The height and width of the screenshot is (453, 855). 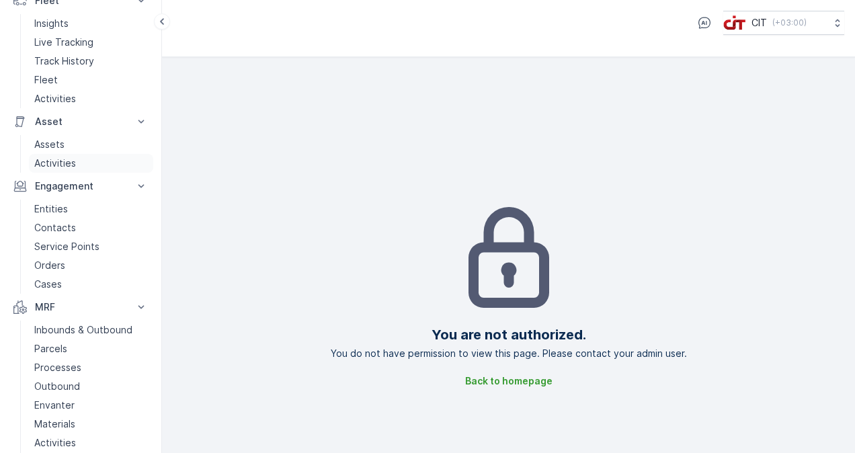 I want to click on p: MRF, so click(x=81, y=307).